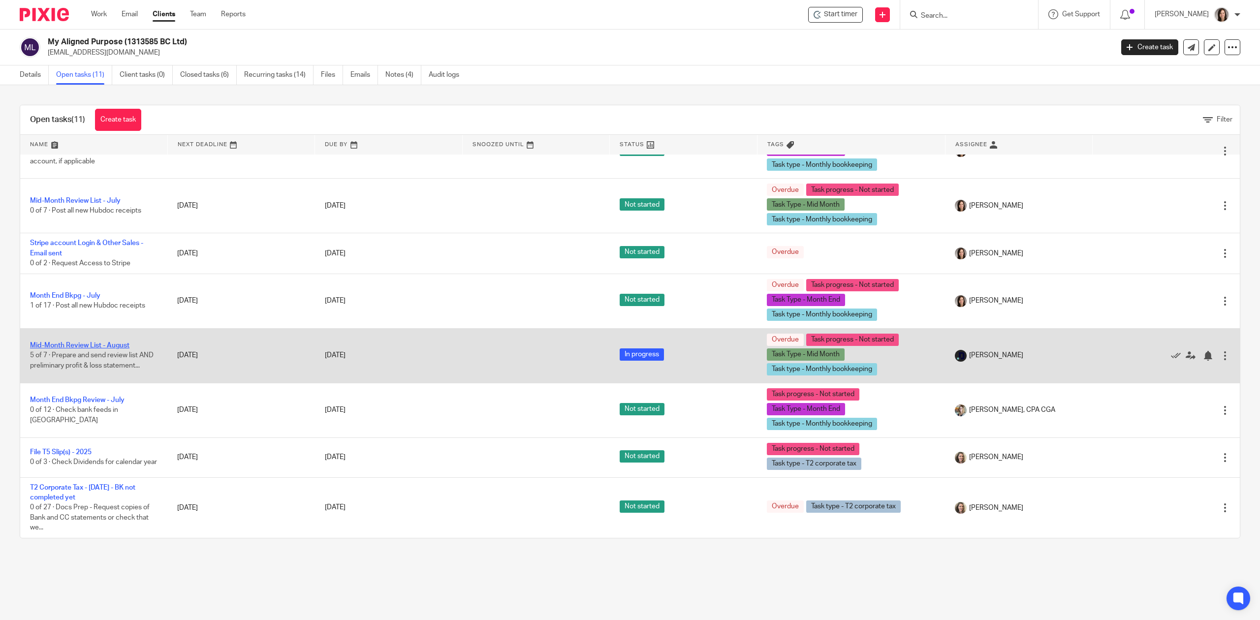  Describe the element at coordinates (87, 248) in the screenshot. I see `a: Stripe account Login & Other Sales - Email sent` at that location.